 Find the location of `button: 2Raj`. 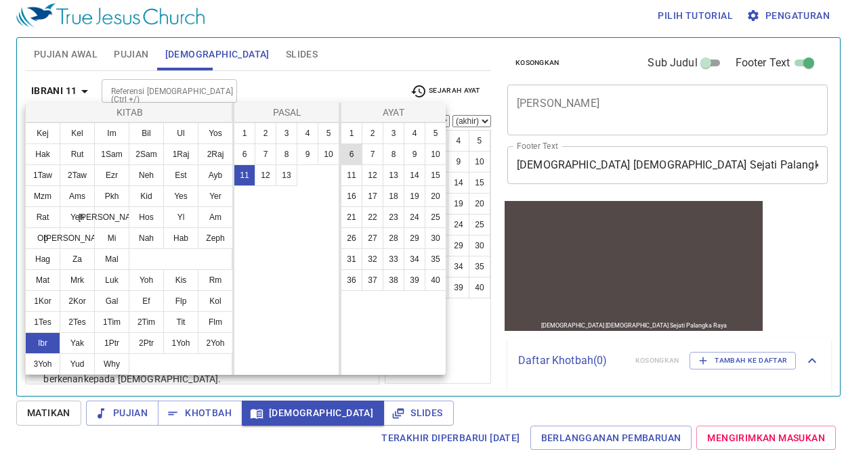

button: 2Raj is located at coordinates (215, 154).